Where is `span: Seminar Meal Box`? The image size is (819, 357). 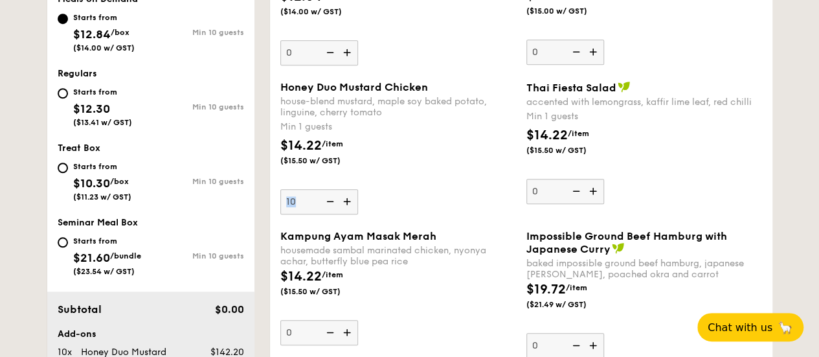 span: Seminar Meal Box is located at coordinates (98, 222).